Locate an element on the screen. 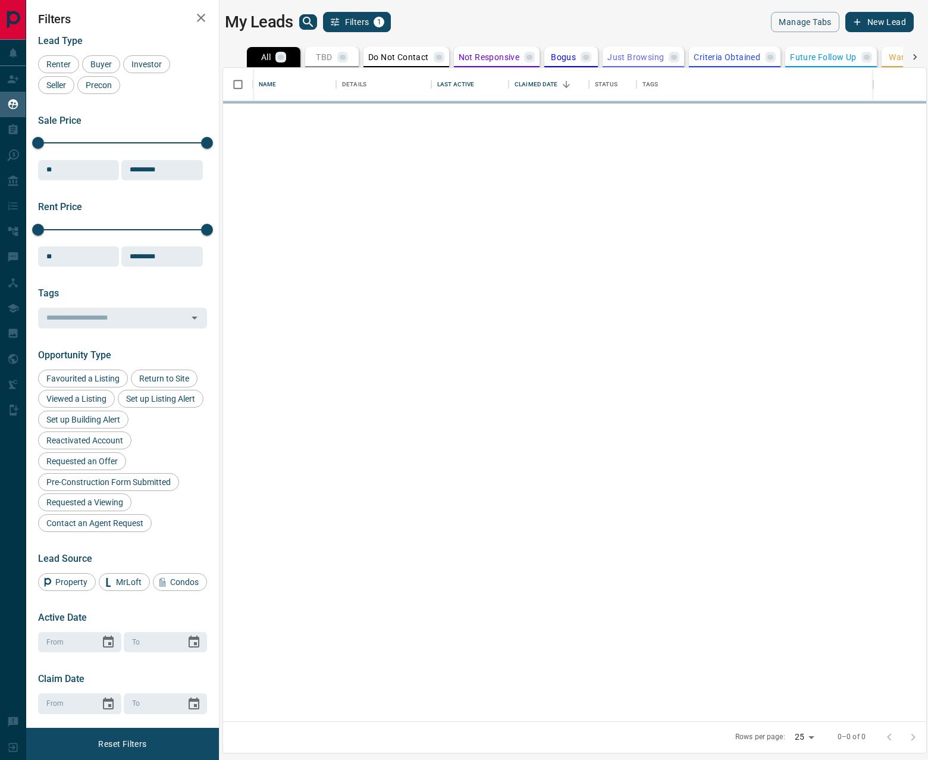 The height and width of the screenshot is (760, 928). h2: Filters is located at coordinates (123, 19).